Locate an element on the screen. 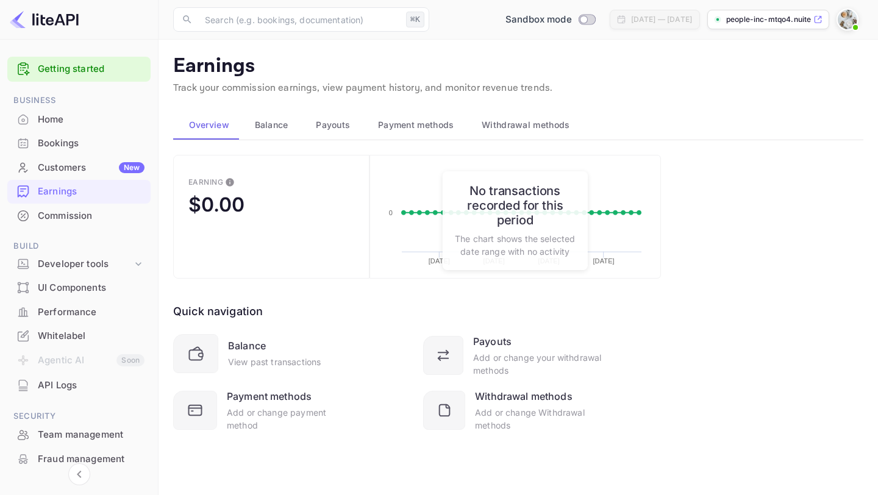 The width and height of the screenshot is (878, 495). div: Add or change your withdrawal methods is located at coordinates (538, 364).